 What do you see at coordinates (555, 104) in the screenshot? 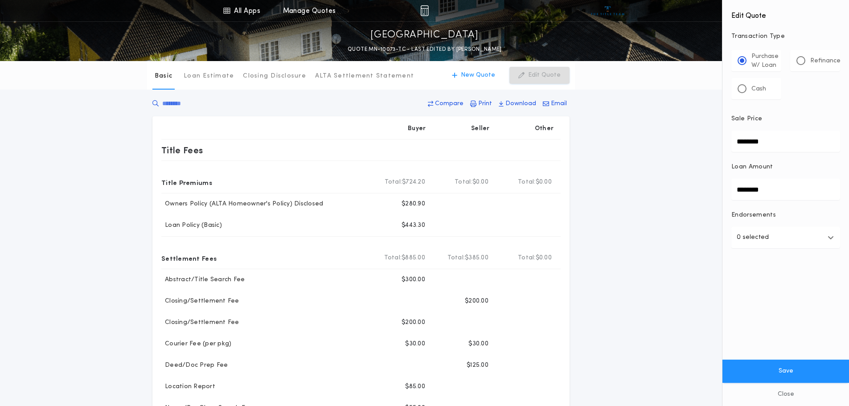
I see `button: Email` at bounding box center [555, 104].